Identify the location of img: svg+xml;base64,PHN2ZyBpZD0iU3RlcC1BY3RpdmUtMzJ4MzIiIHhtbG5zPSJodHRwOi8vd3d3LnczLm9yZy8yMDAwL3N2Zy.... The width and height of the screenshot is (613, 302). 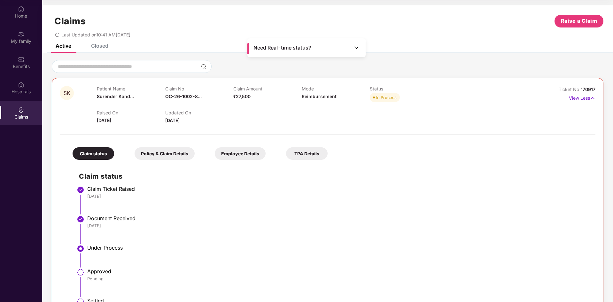
(81, 249).